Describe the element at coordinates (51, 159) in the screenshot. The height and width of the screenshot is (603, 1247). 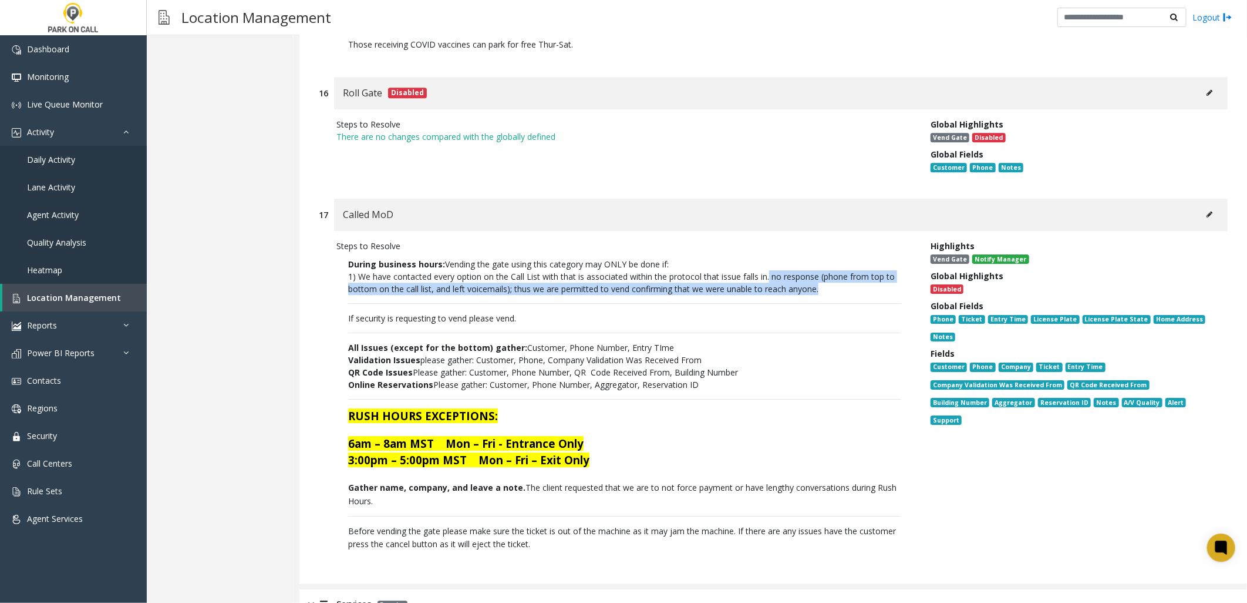
I see `span: Daily Activity` at that location.